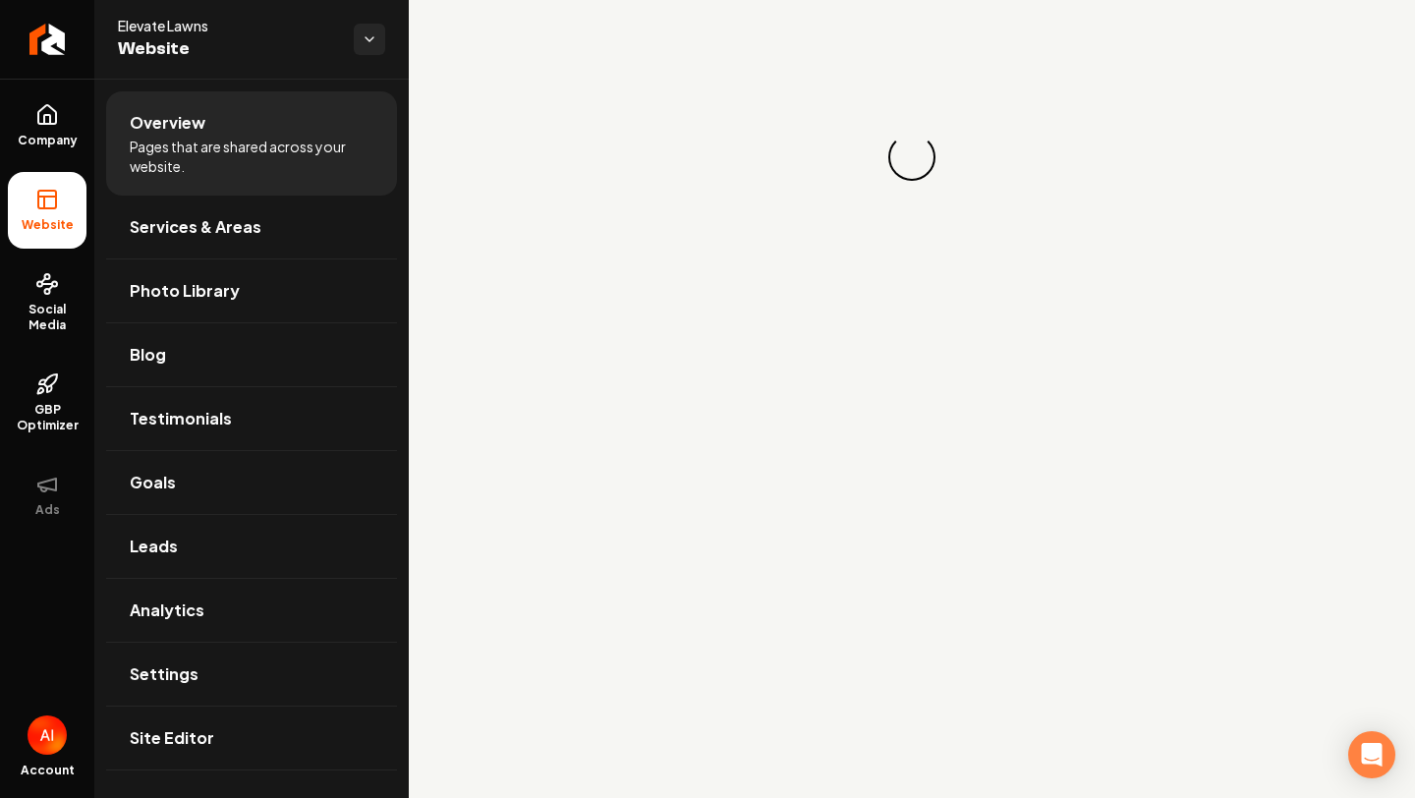  What do you see at coordinates (47, 418) in the screenshot?
I see `span: GBP Optimizer` at bounding box center [47, 418].